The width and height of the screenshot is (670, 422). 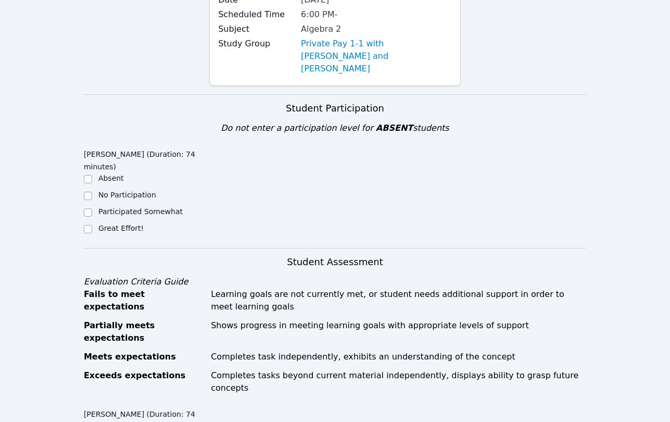 I want to click on span: ABSENT, so click(x=394, y=128).